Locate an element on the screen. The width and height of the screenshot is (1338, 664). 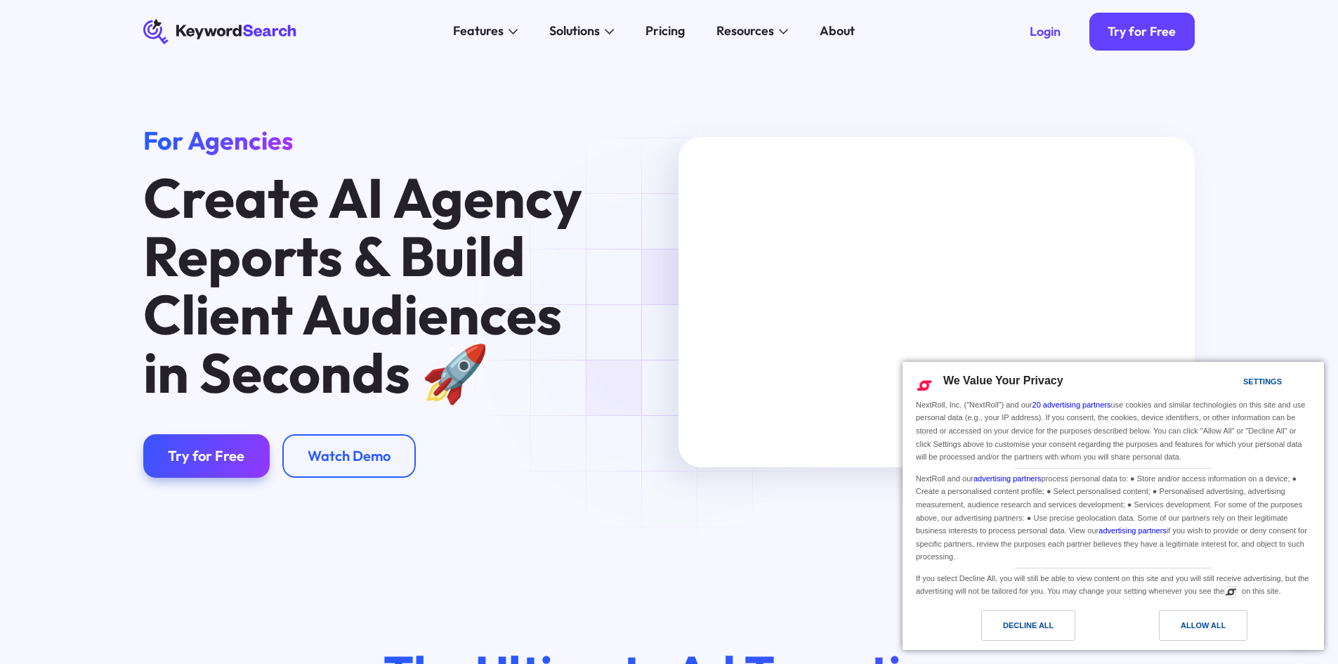
div: Login is located at coordinates (1045, 32).